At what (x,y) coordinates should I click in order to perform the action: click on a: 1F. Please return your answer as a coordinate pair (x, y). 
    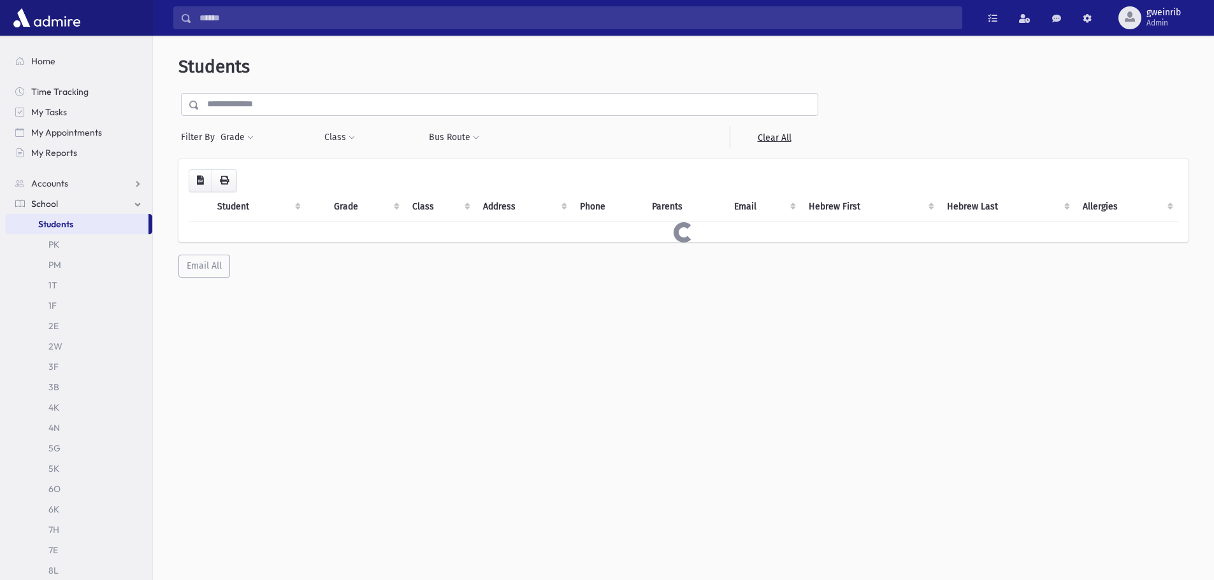
    Looking at the image, I should click on (78, 306).